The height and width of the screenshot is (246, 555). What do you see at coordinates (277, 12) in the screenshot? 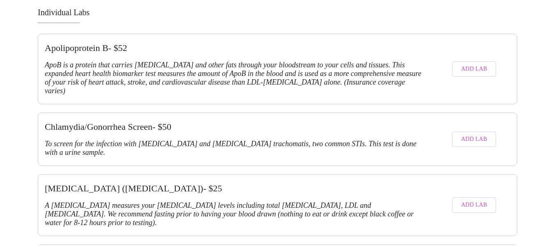
I see `h3: Individual Labs` at bounding box center [277, 12].